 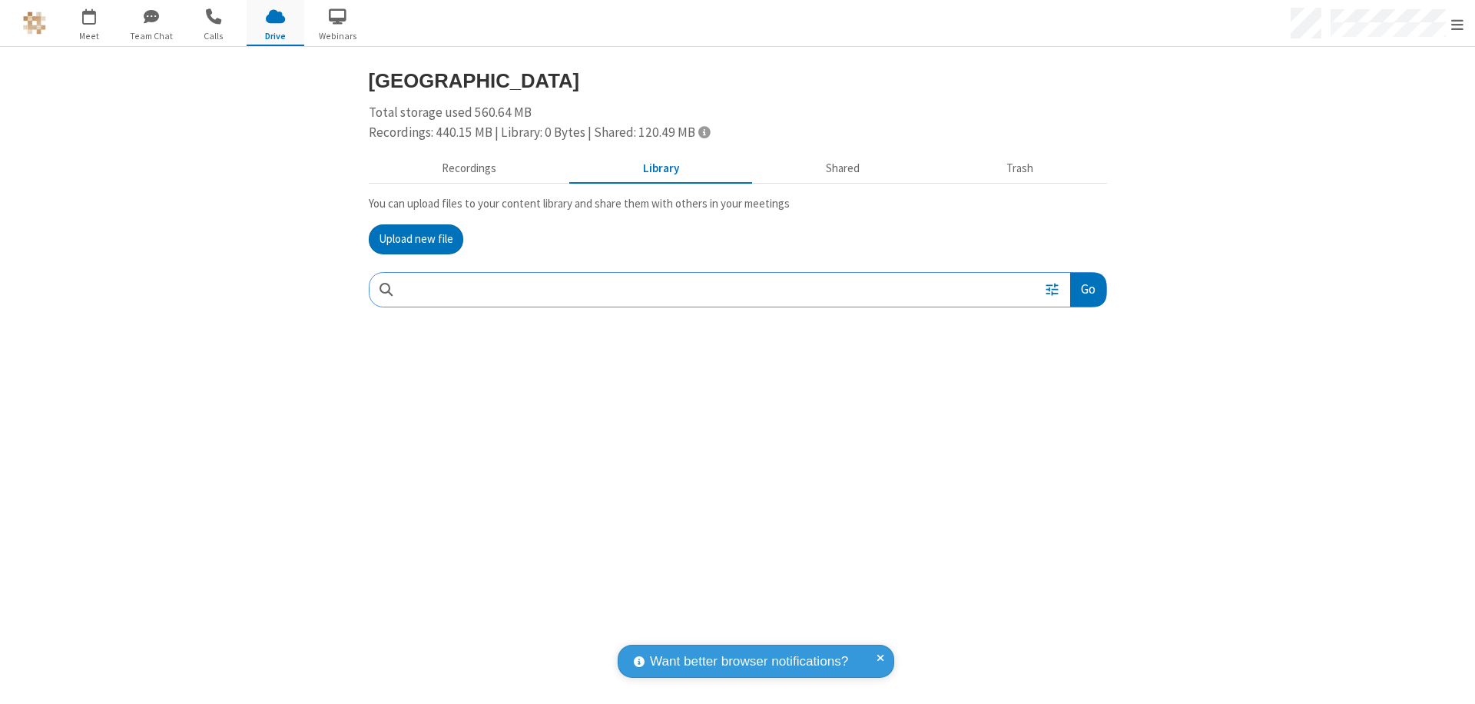 I want to click on button: Shared during meetings, so click(x=843, y=169).